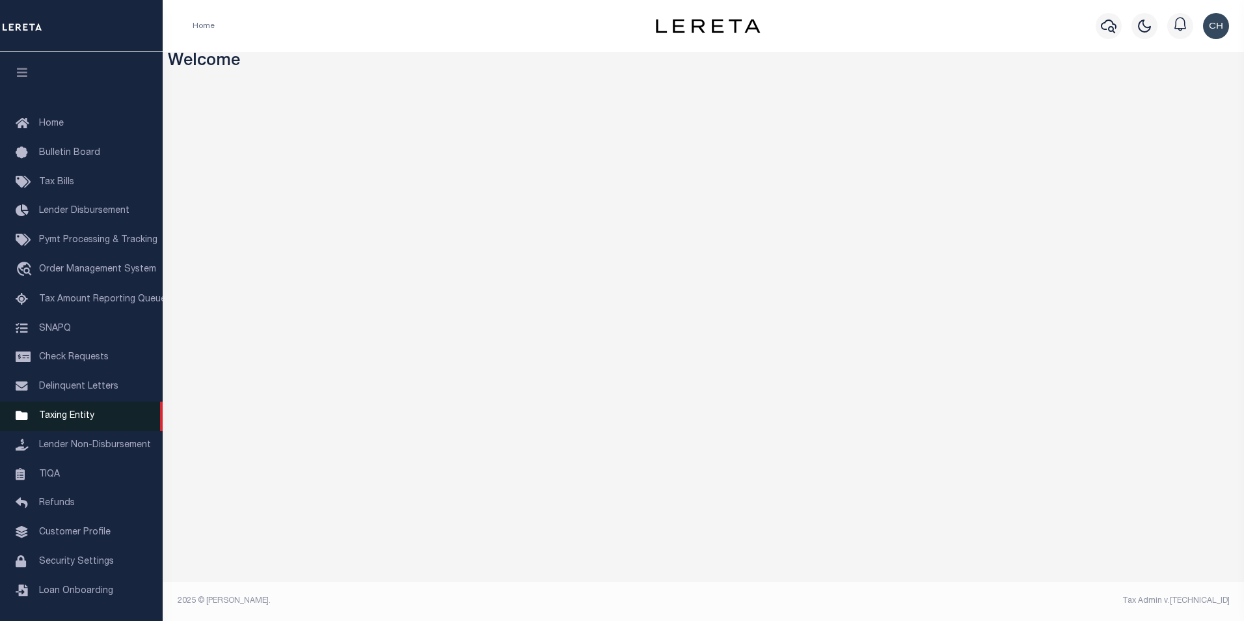  Describe the element at coordinates (98, 269) in the screenshot. I see `span: Order Management System` at that location.